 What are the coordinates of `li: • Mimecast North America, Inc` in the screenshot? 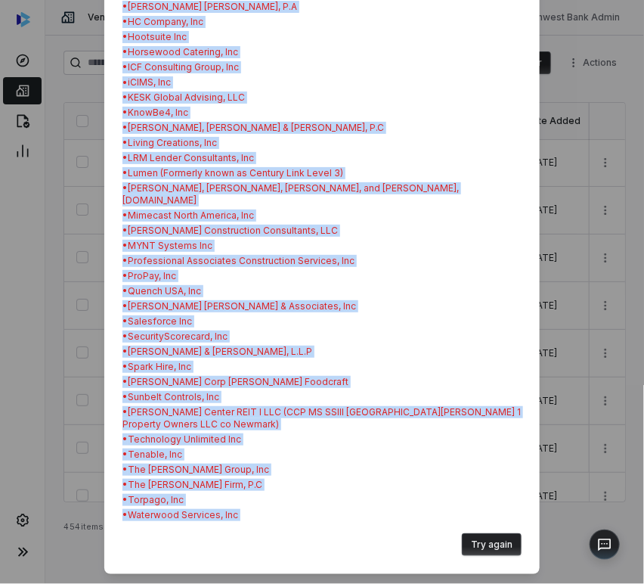 It's located at (322, 216).